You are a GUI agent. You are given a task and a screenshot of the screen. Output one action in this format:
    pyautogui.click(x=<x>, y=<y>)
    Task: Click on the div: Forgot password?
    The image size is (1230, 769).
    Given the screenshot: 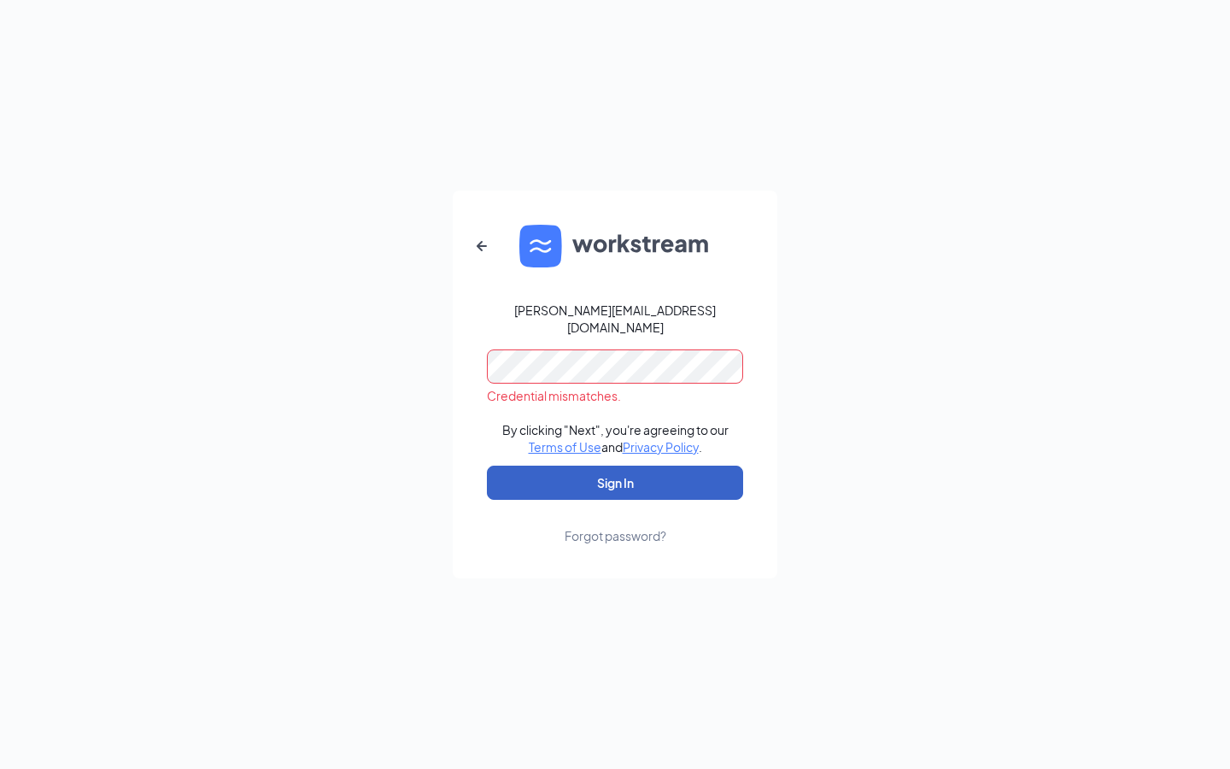 What is the action you would take?
    pyautogui.click(x=615, y=535)
    